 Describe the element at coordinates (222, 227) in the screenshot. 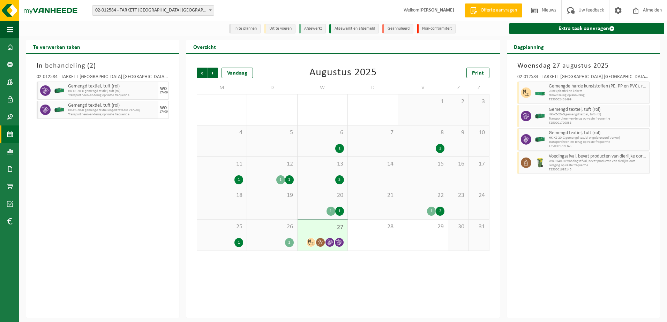

I see `span: 25` at that location.